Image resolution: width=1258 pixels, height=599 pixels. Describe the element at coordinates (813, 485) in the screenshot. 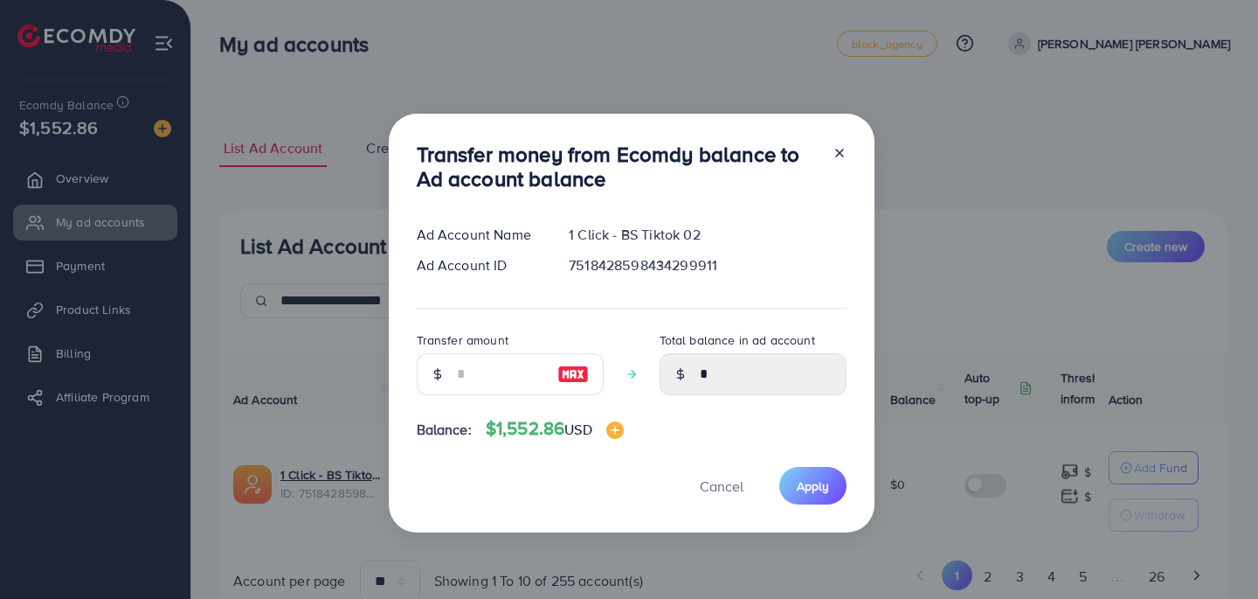

I see `button: Apply` at that location.